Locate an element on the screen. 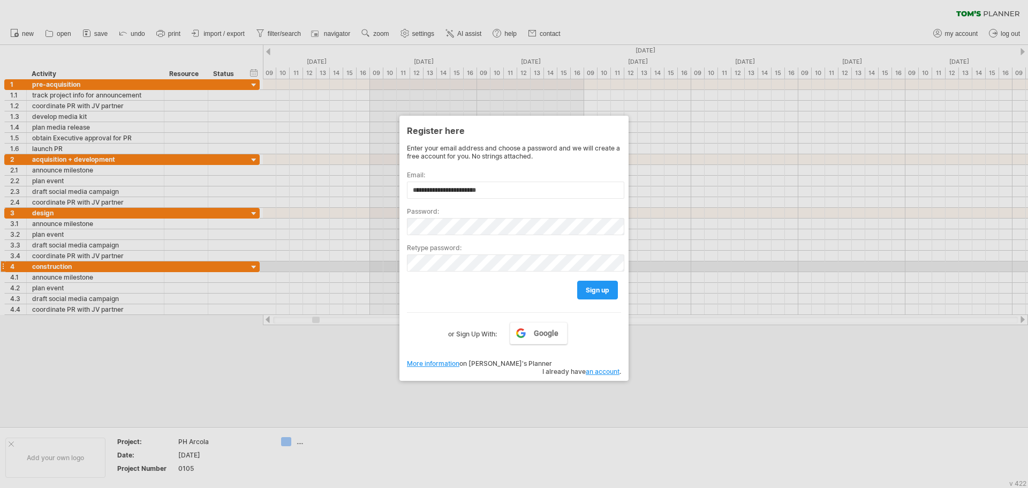 The width and height of the screenshot is (1028, 488). label: Email: is located at coordinates (514, 174).